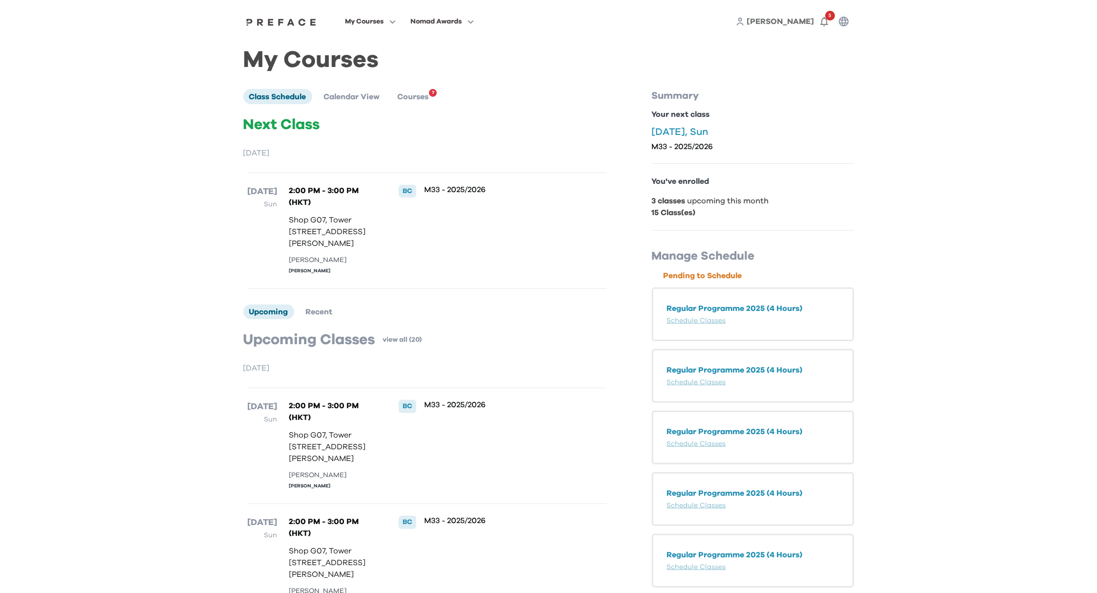 This screenshot has height=593, width=1097. Describe the element at coordinates (352, 97) in the screenshot. I see `span: Calendar View` at that location.